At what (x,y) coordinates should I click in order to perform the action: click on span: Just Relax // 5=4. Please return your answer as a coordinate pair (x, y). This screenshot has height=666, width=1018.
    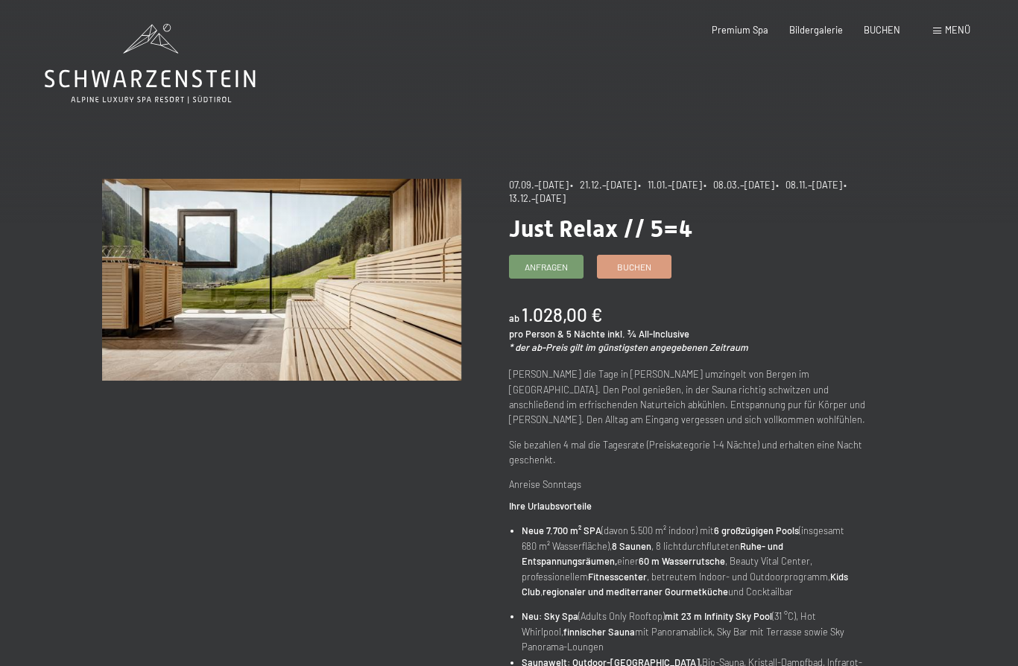
    Looking at the image, I should click on (601, 229).